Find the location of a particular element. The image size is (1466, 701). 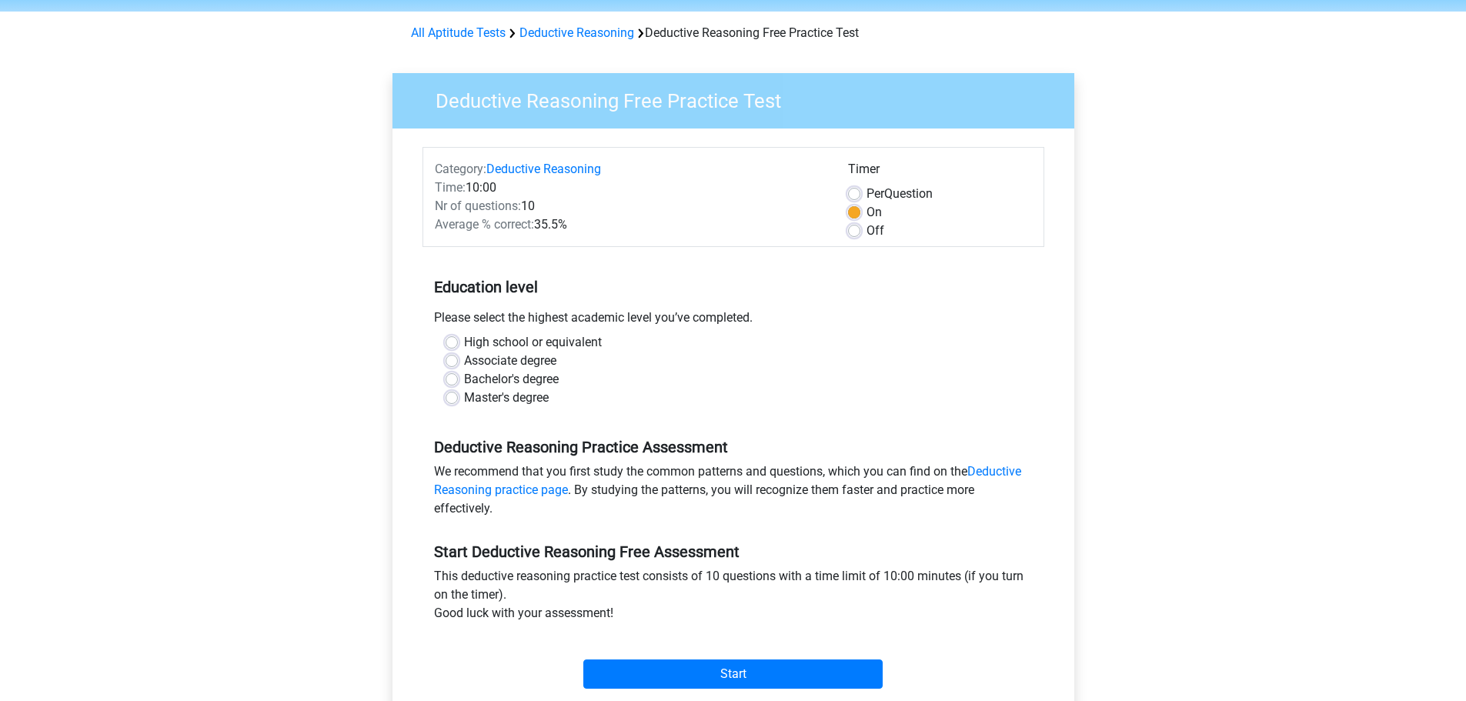

label: Off is located at coordinates (875, 231).